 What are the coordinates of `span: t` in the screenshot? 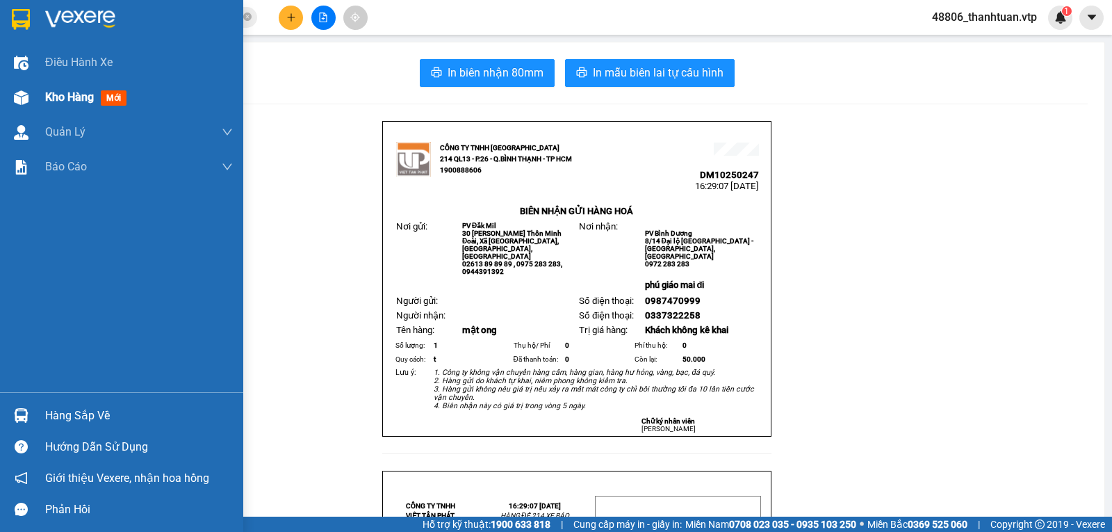 It's located at (434, 359).